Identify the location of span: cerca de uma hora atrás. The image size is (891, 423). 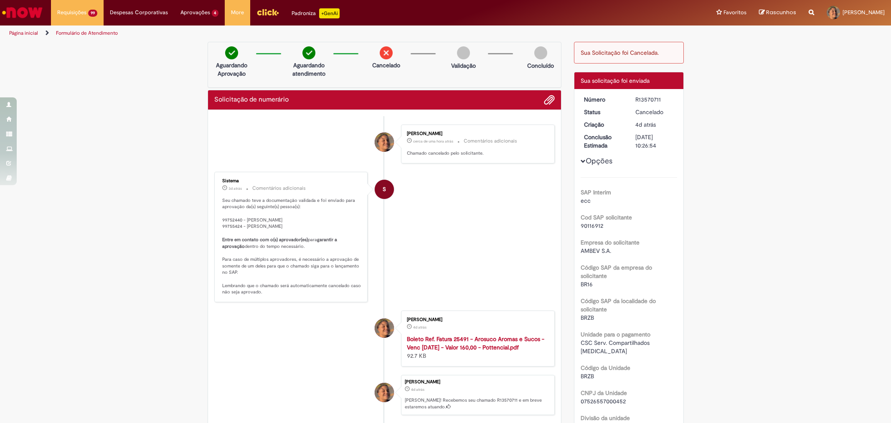
(433, 141).